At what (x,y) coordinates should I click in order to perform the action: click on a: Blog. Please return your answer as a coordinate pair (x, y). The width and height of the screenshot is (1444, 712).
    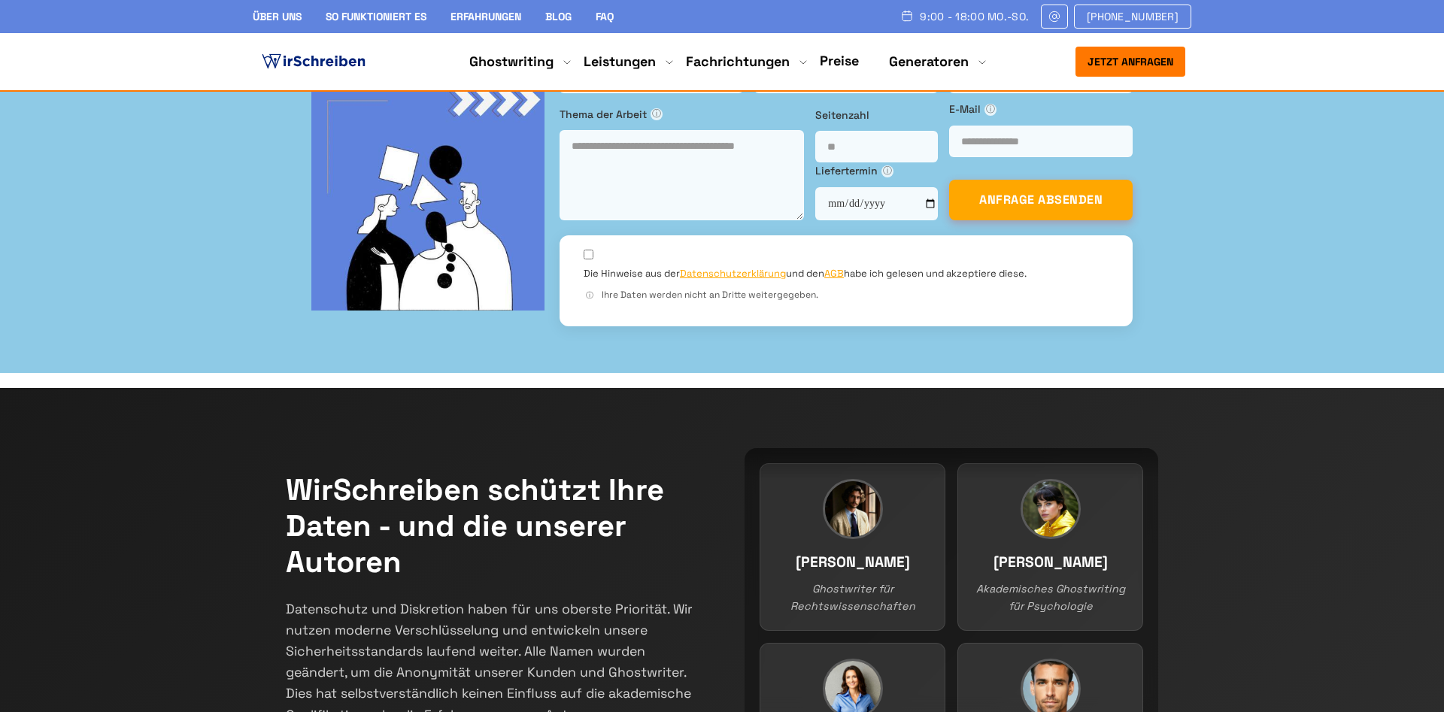
    Looking at the image, I should click on (558, 17).